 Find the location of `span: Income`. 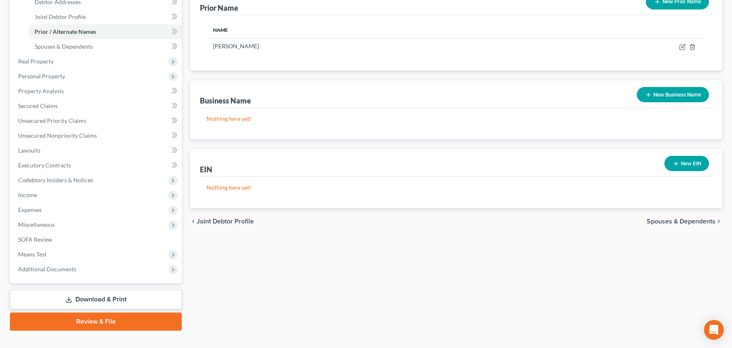

span: Income is located at coordinates (28, 195).